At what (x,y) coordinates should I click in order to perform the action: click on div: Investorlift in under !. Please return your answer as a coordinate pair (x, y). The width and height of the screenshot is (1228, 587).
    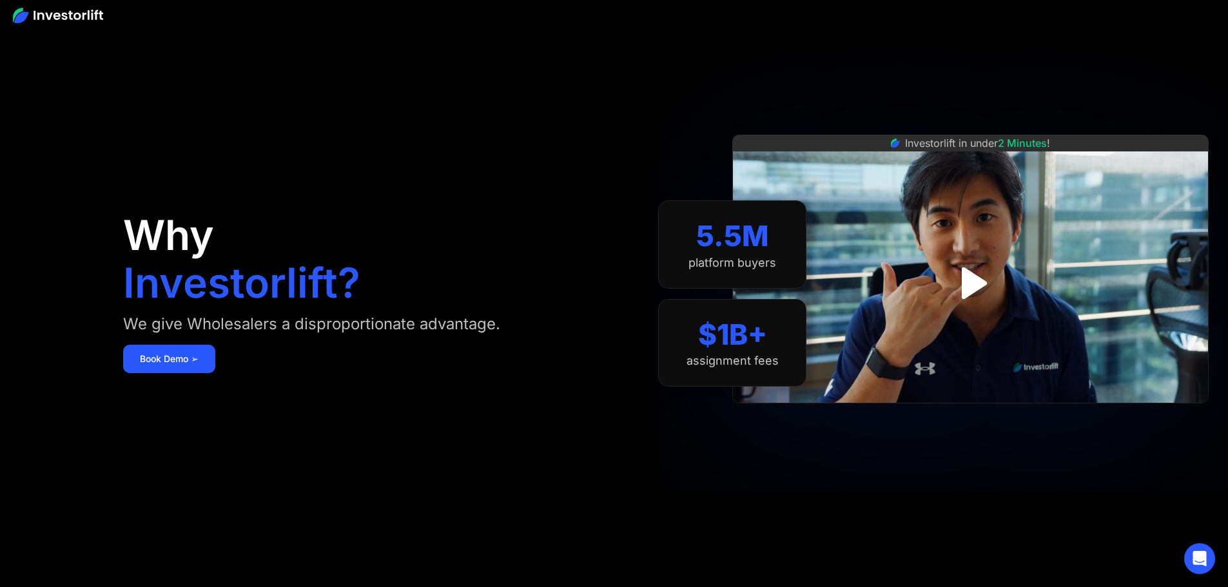
    Looking at the image, I should click on (977, 143).